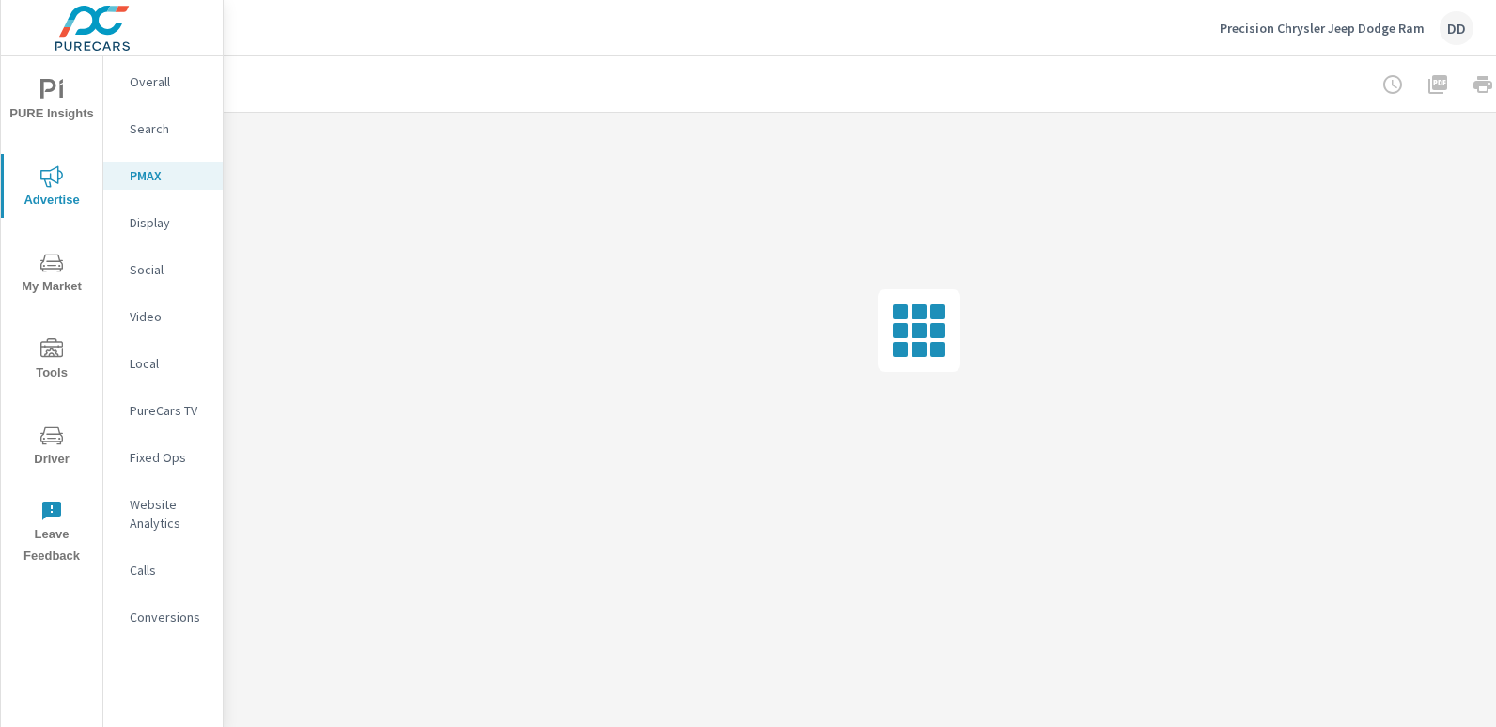  I want to click on div: Local, so click(163, 364).